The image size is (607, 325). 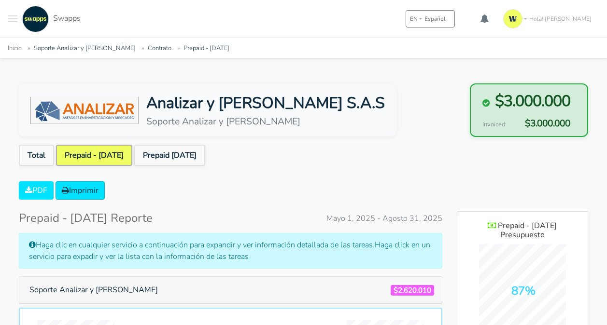 I want to click on a: PDF, so click(x=36, y=191).